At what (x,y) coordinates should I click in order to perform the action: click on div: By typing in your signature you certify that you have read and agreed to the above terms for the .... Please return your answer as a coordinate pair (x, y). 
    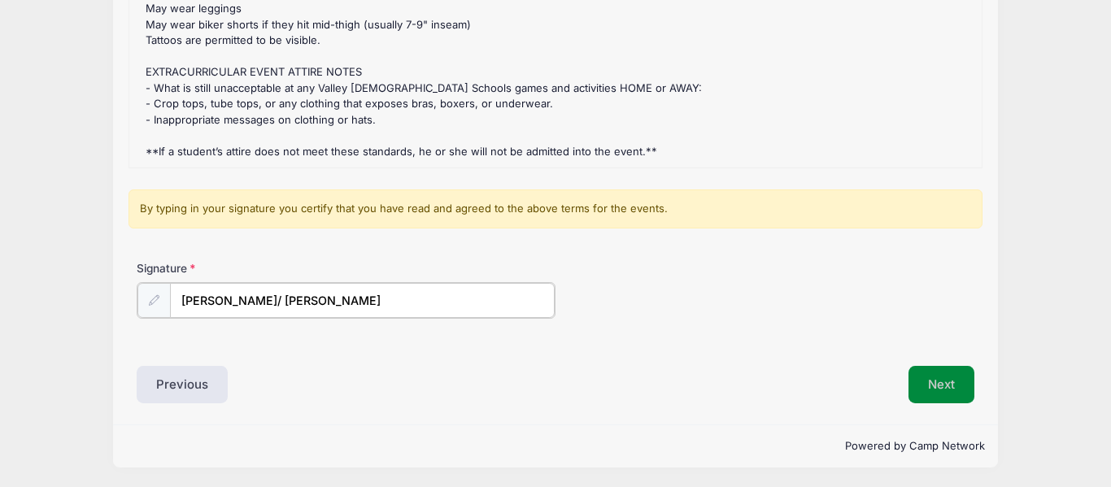
    Looking at the image, I should click on (555, 209).